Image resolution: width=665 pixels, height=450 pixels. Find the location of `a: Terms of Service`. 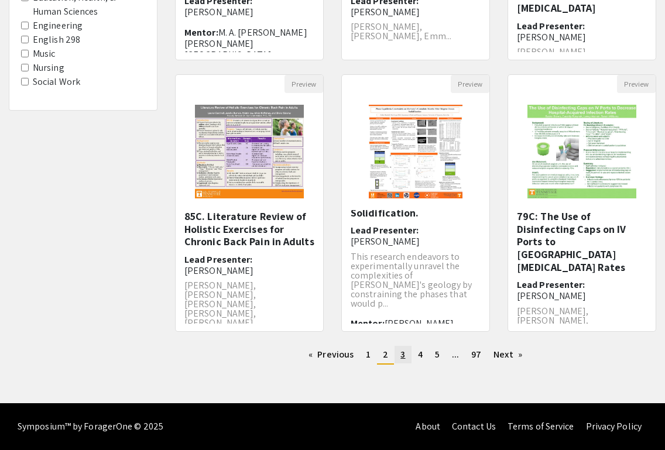

a: Terms of Service is located at coordinates (541, 426).